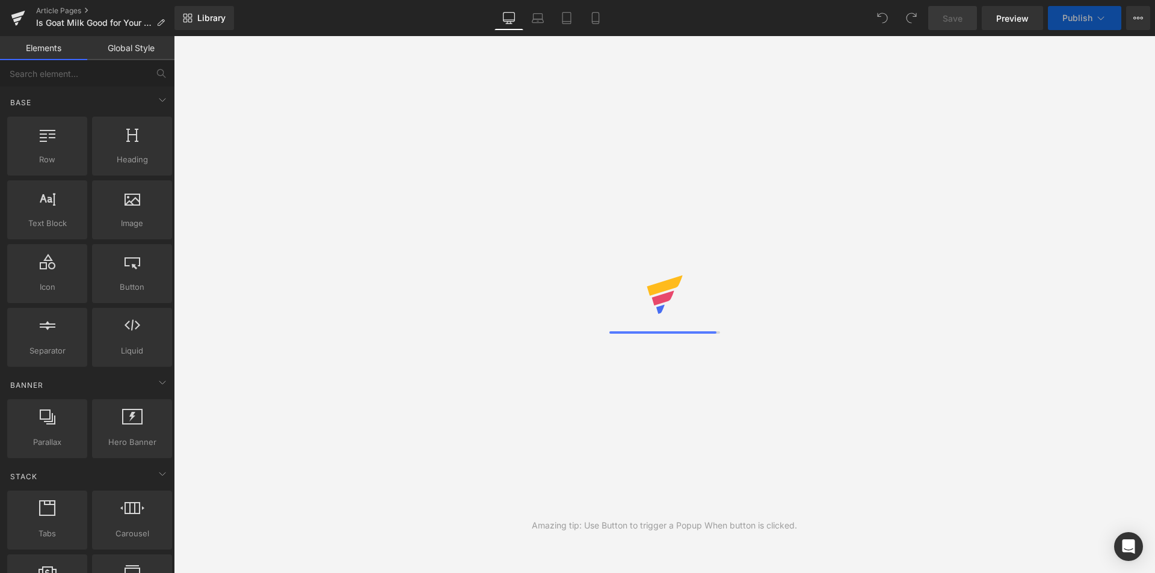 The width and height of the screenshot is (1155, 573). What do you see at coordinates (1138, 18) in the screenshot?
I see `button: More` at bounding box center [1138, 18].